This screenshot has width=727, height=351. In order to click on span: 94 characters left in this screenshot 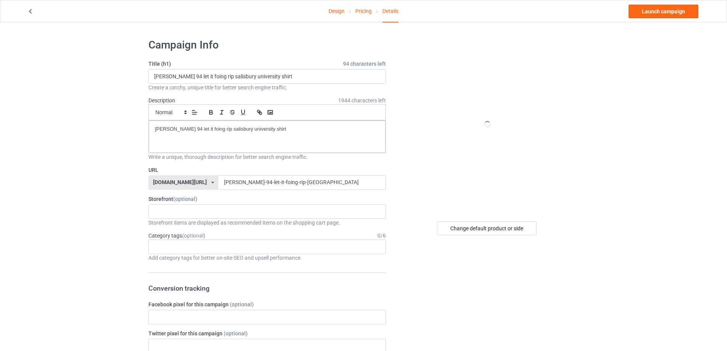, I will do `click(364, 64)`.